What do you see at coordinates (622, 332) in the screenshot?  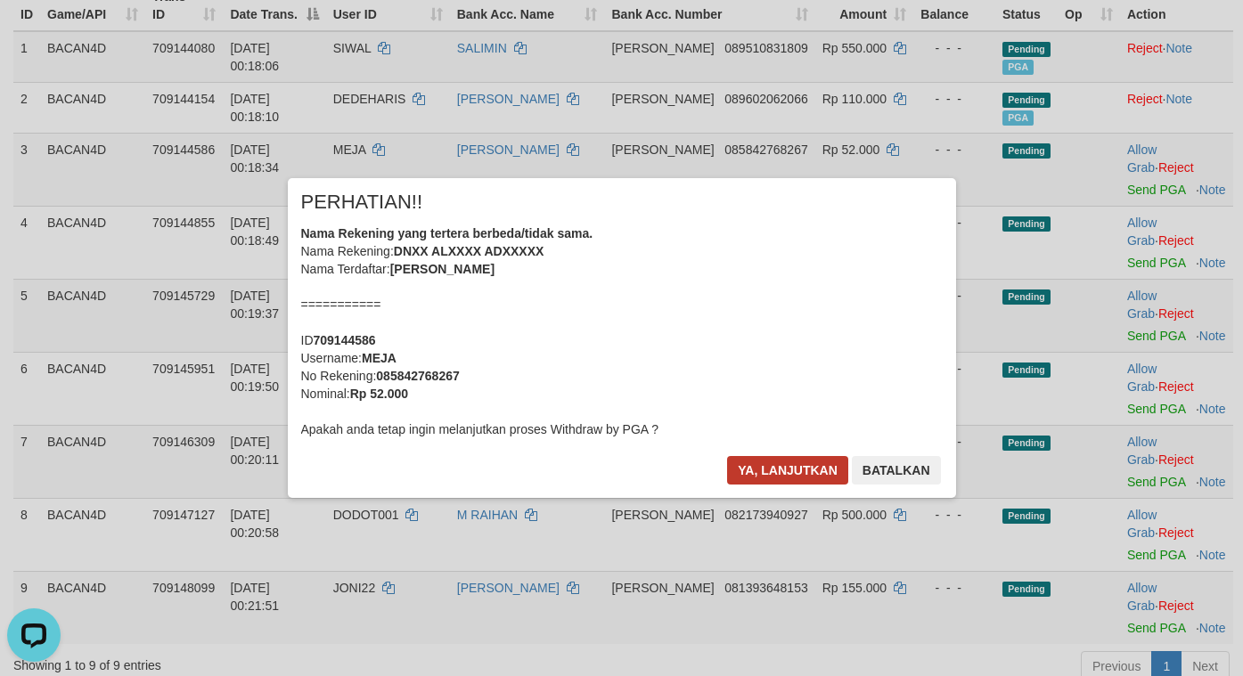 I see `div: Nama Rekening: Nama Terdaftar: =========== ID Username: No Rekening: Nominal: Apakah anda tetap i...` at bounding box center [622, 332].